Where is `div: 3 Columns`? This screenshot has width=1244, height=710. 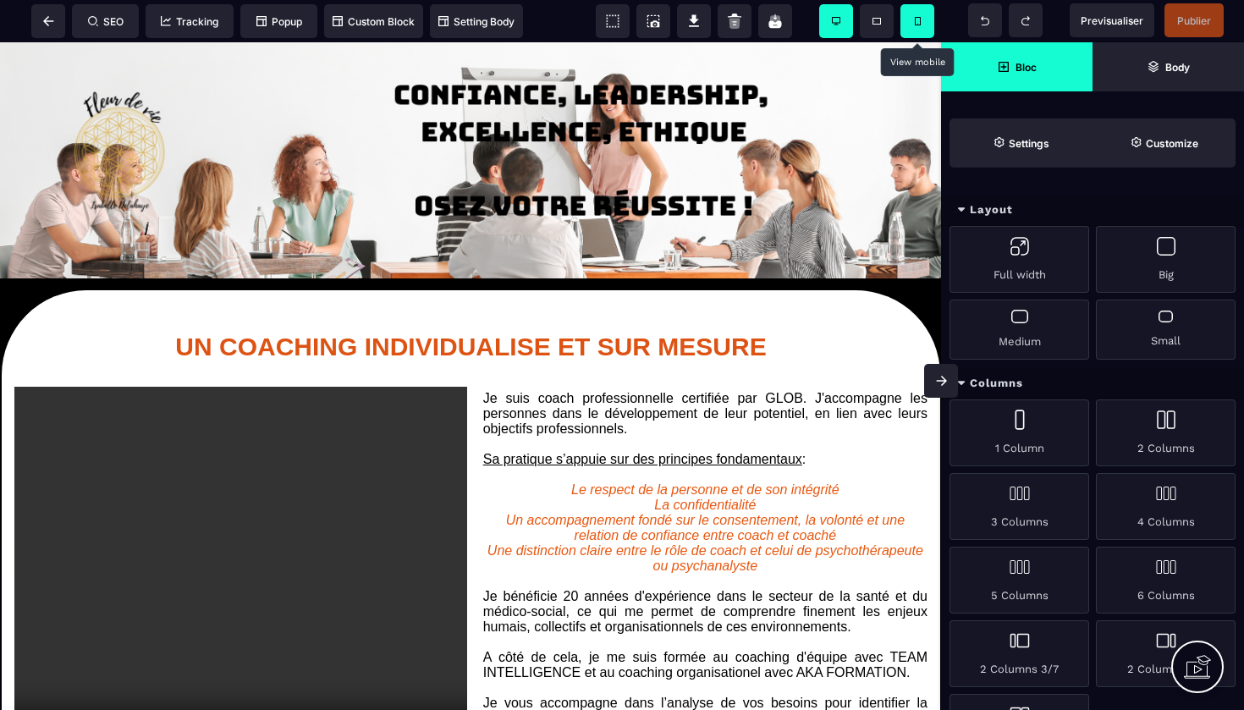 div: 3 Columns is located at coordinates (1019, 506).